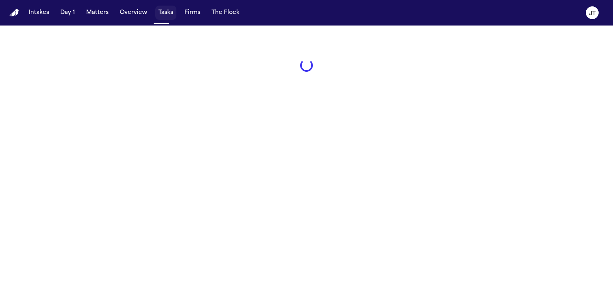 The width and height of the screenshot is (613, 291). Describe the element at coordinates (67, 13) in the screenshot. I see `button: Day 1` at that location.